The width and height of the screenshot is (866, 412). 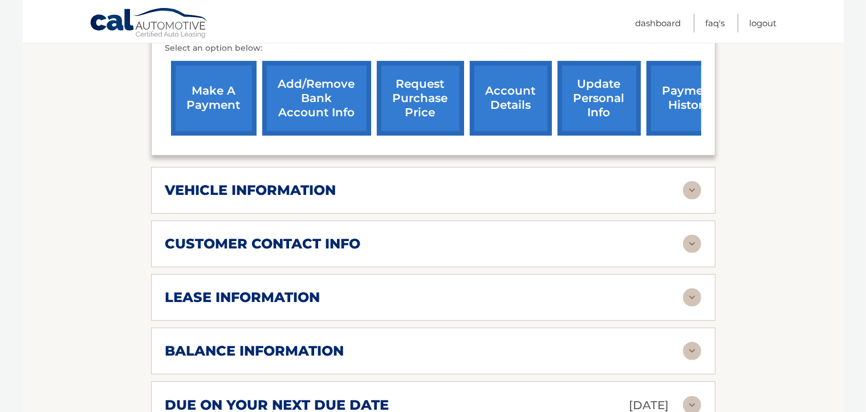 I want to click on a: Dashboard, so click(x=658, y=23).